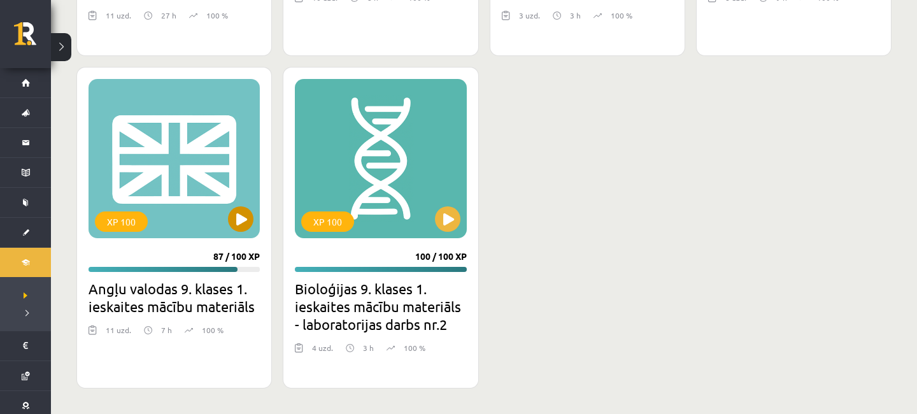 The height and width of the screenshot is (414, 917). I want to click on div: 3 uzd., so click(529, 19).